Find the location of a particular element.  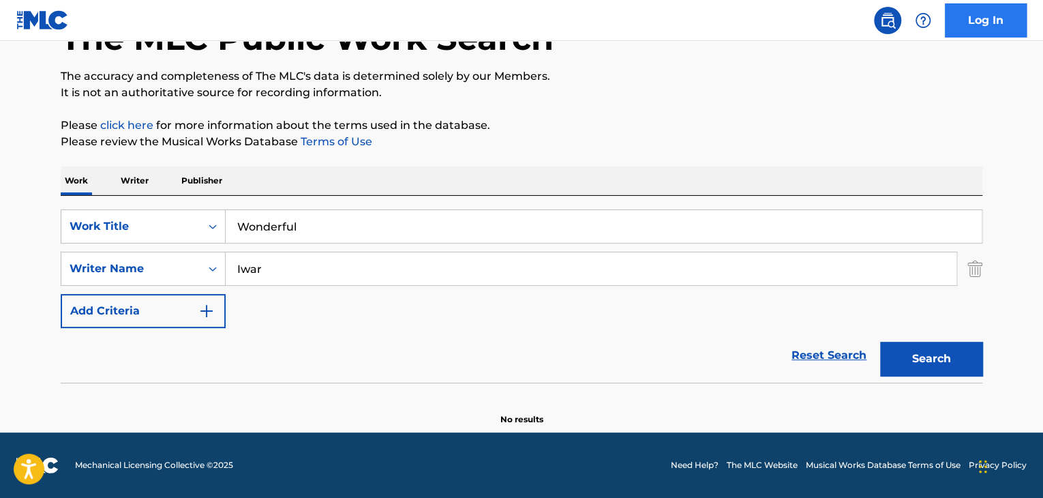

img: 9d2ae6d4665cec9f34b9.svg is located at coordinates (207, 311).